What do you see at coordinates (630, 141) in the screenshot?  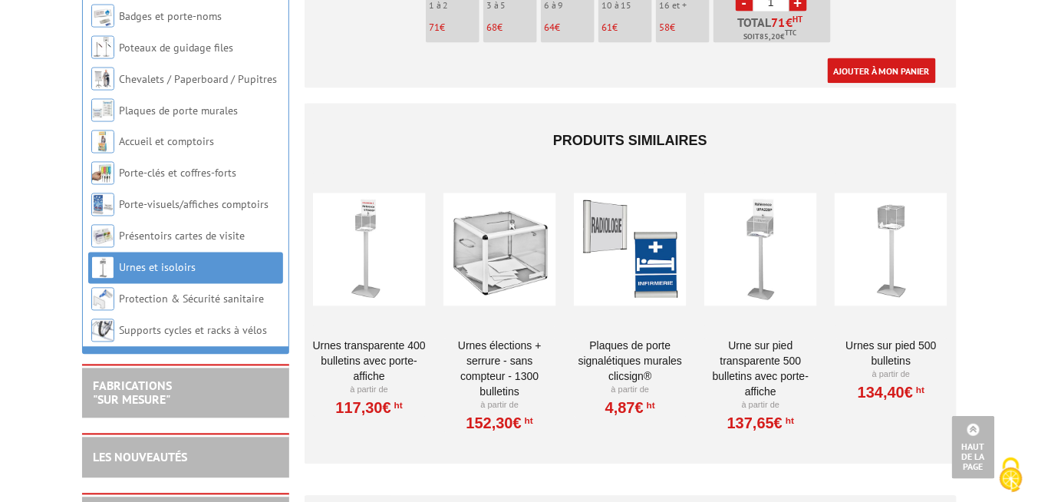 I see `span: Produits similaires` at bounding box center [630, 141].